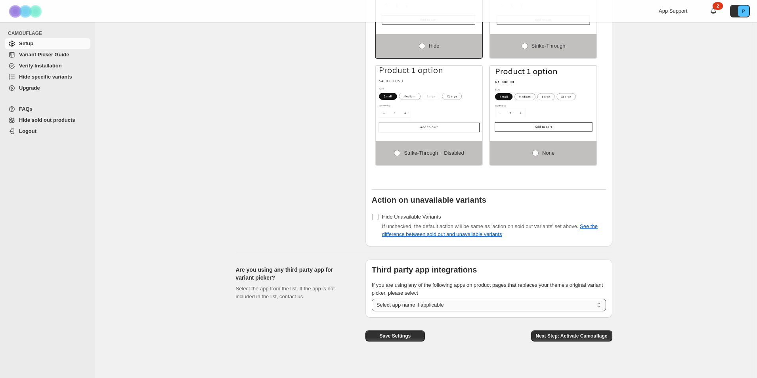  I want to click on span: Strike-through + Disabled, so click(433, 153).